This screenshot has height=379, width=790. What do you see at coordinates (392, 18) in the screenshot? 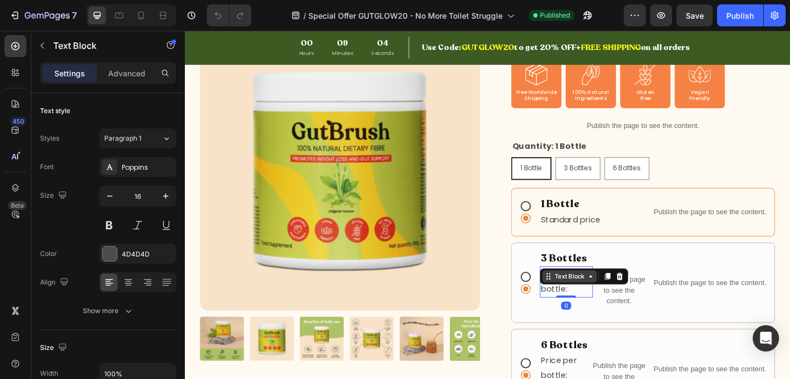
I see `span: to get 20% OFF` at bounding box center [392, 18].